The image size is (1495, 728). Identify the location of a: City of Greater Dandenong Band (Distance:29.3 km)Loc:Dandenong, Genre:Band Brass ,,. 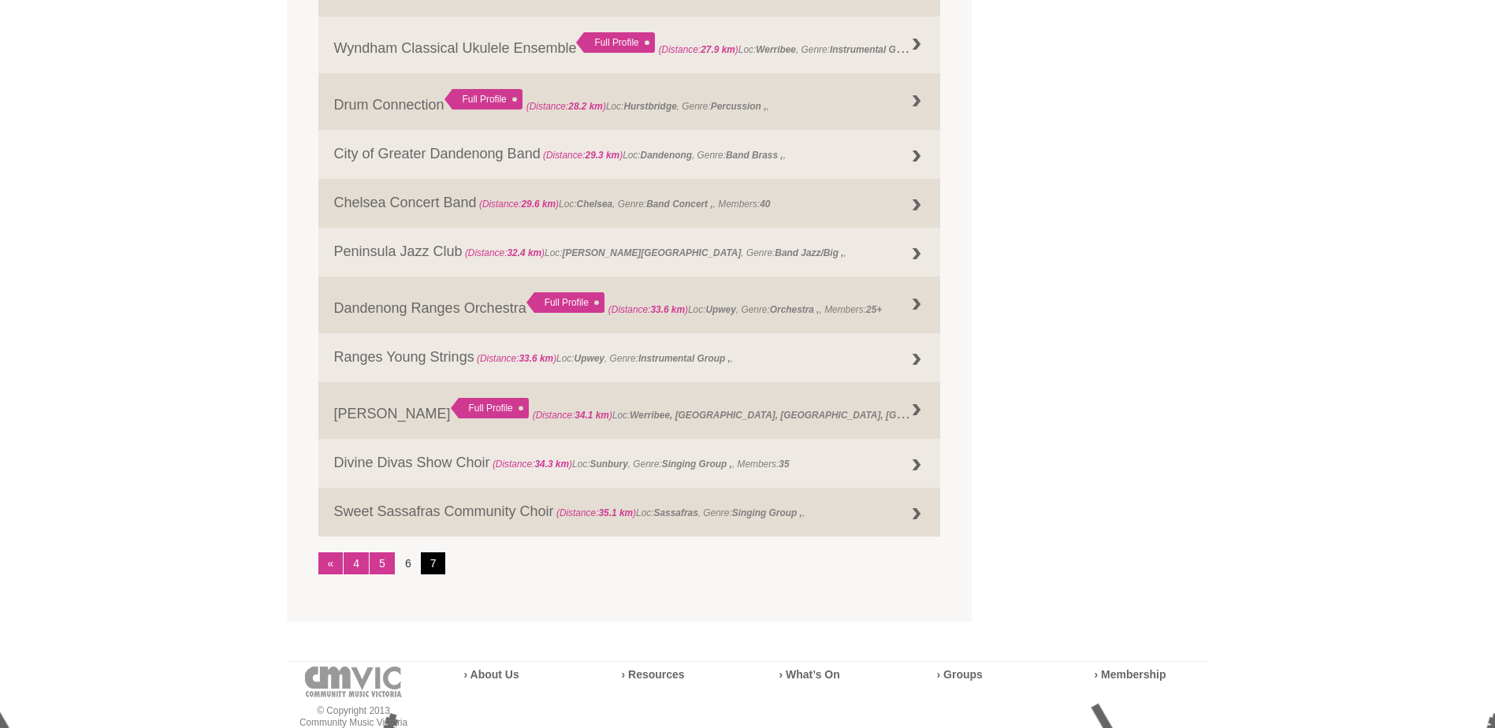
(630, 155).